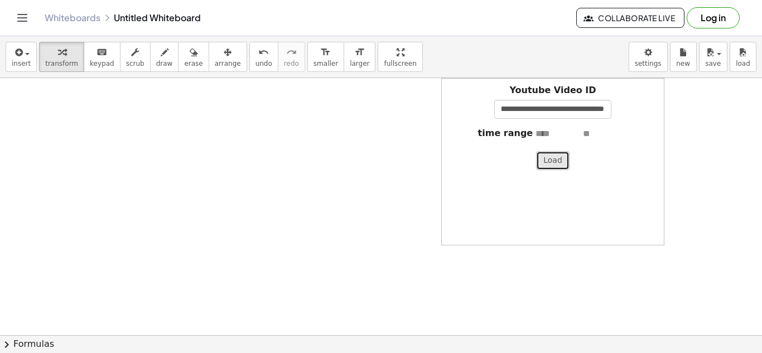  I want to click on button: keyboardkeypad, so click(102, 57).